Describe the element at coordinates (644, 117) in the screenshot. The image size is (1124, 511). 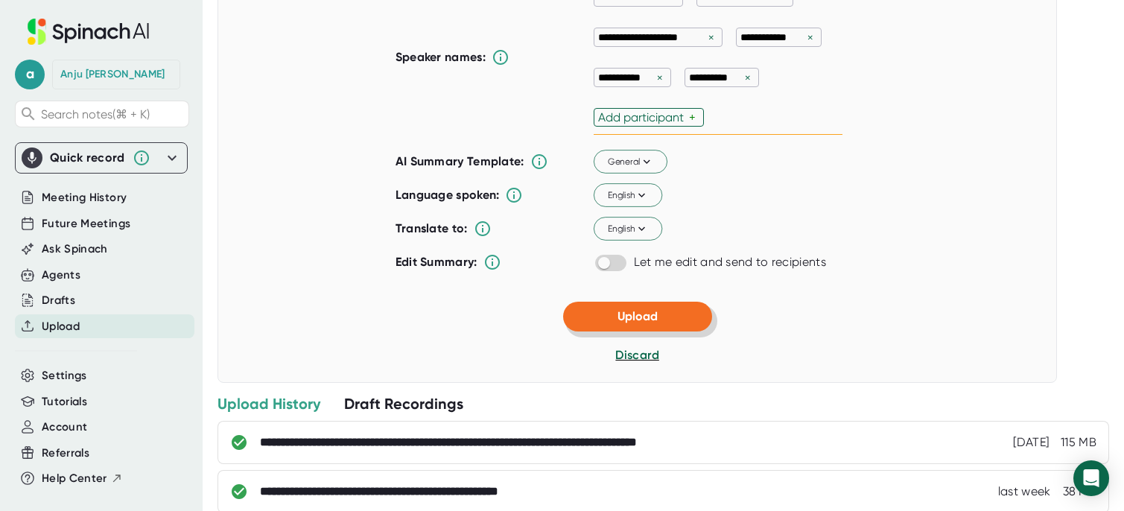
I see `div: Add participant` at that location.